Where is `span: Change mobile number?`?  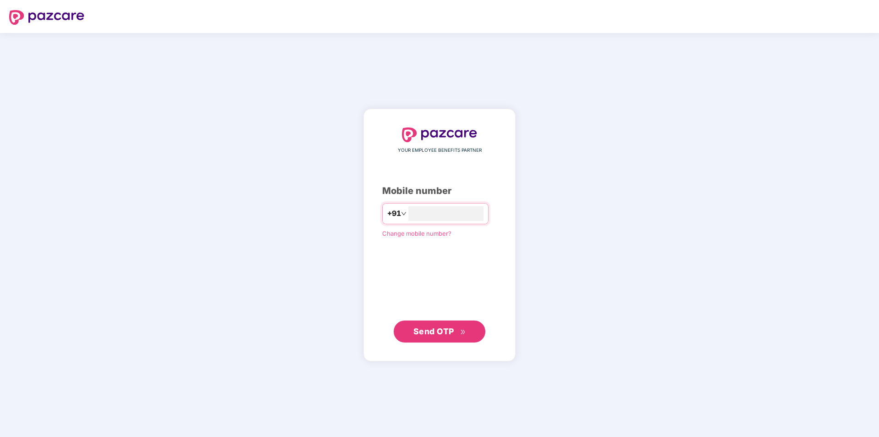 span: Change mobile number? is located at coordinates (416, 233).